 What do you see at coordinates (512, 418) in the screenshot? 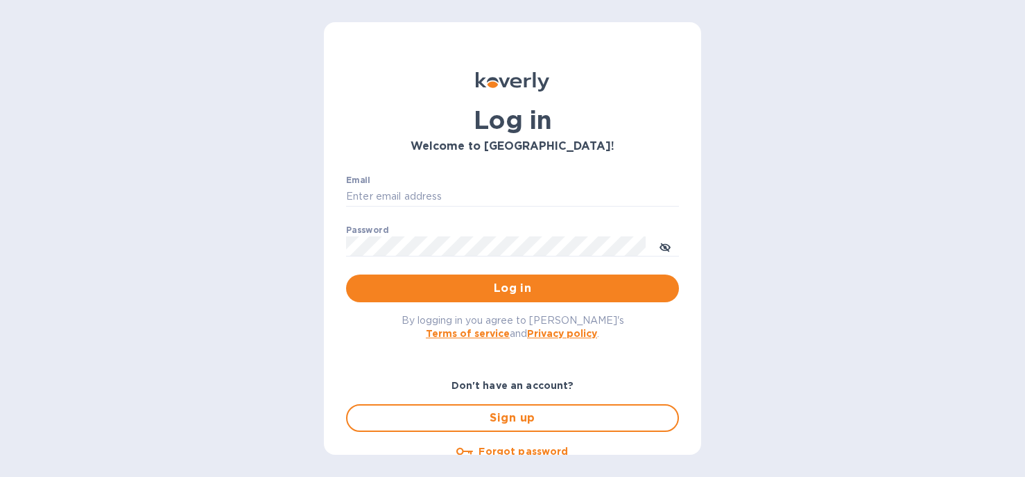
I see `span: Sign up` at bounding box center [512, 418].